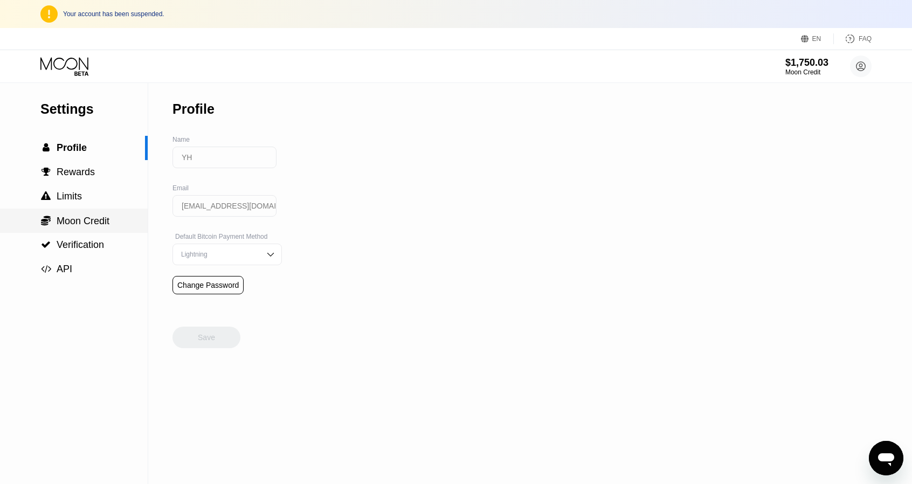  What do you see at coordinates (807, 66) in the screenshot?
I see `div: $1,750.03Moon Credit` at bounding box center [807, 66].